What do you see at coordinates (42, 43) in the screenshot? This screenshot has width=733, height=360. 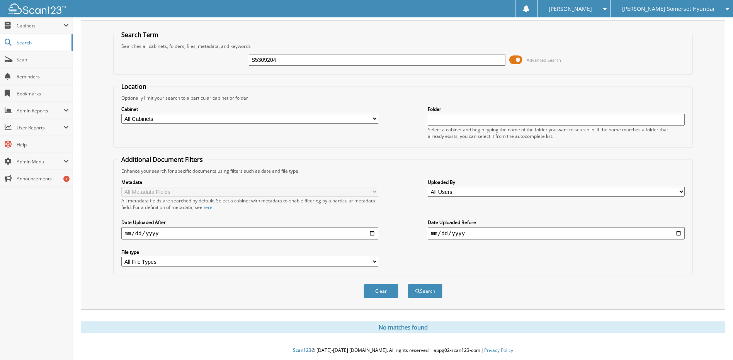 I see `span: Search` at bounding box center [42, 43].